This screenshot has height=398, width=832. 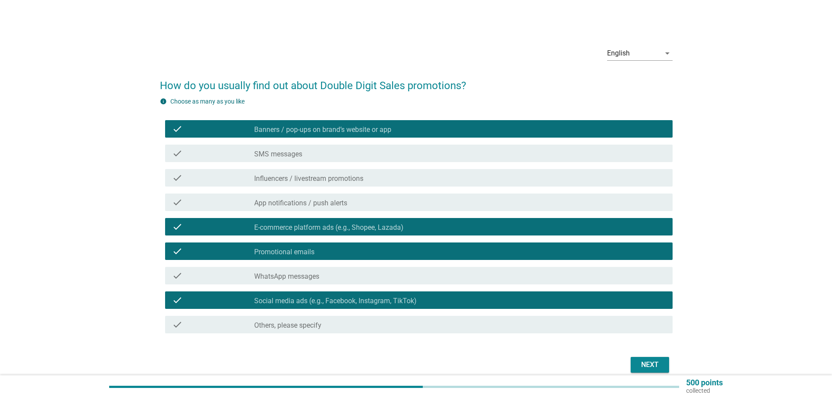 What do you see at coordinates (336, 301) in the screenshot?
I see `label: Social media ads (e.g., Facebook, Instagram, TikTok)` at bounding box center [336, 301].